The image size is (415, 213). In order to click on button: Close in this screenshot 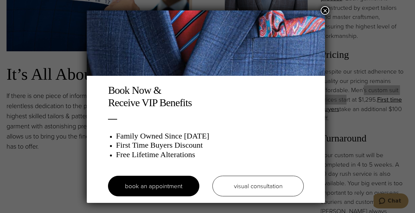, I will do `click(325, 10)`.